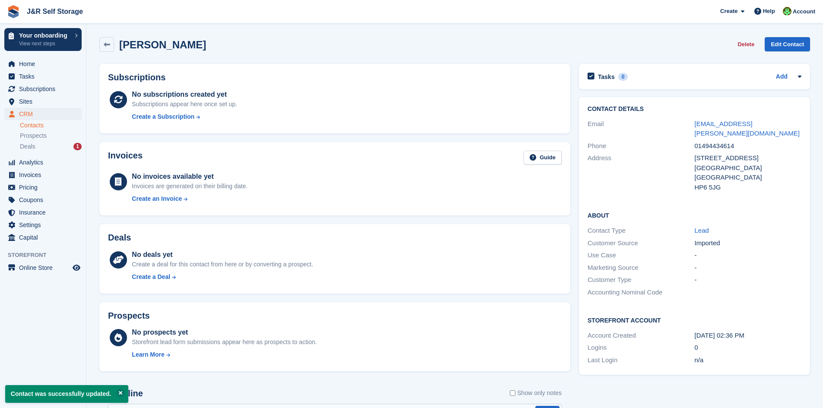  What do you see at coordinates (748, 243) in the screenshot?
I see `div: Imported` at bounding box center [748, 243].